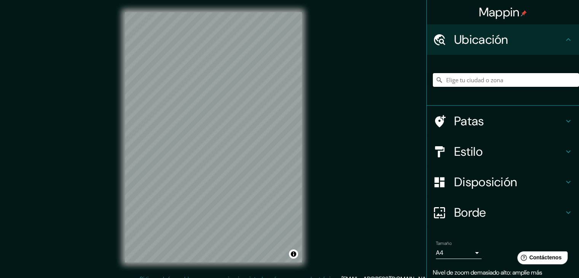 This screenshot has width=579, height=278. Describe the element at coordinates (503, 151) in the screenshot. I see `div: Estilo` at that location.